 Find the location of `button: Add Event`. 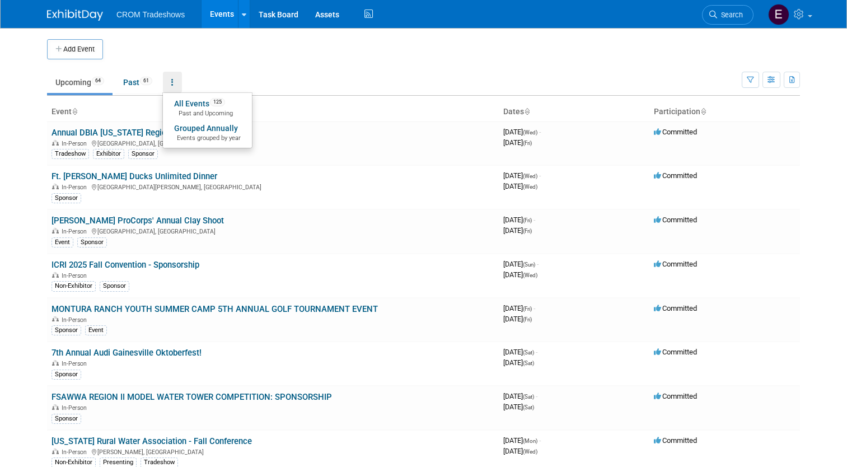

button: Add Event is located at coordinates (75, 49).